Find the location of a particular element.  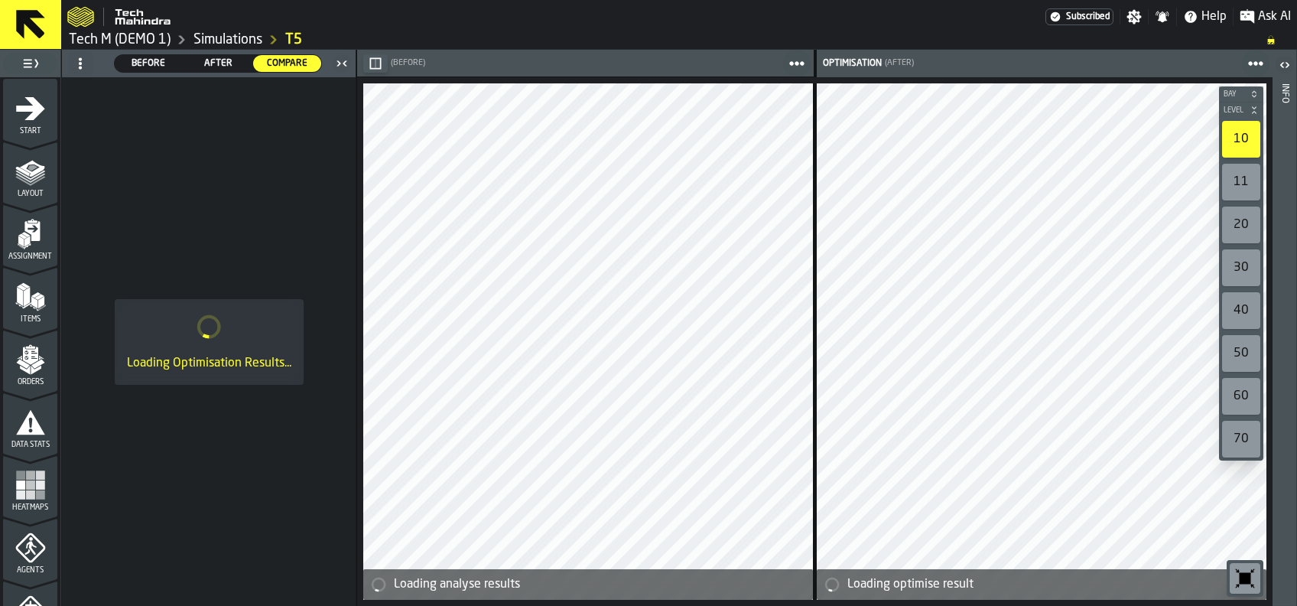

div: 10 is located at coordinates (1241, 139).